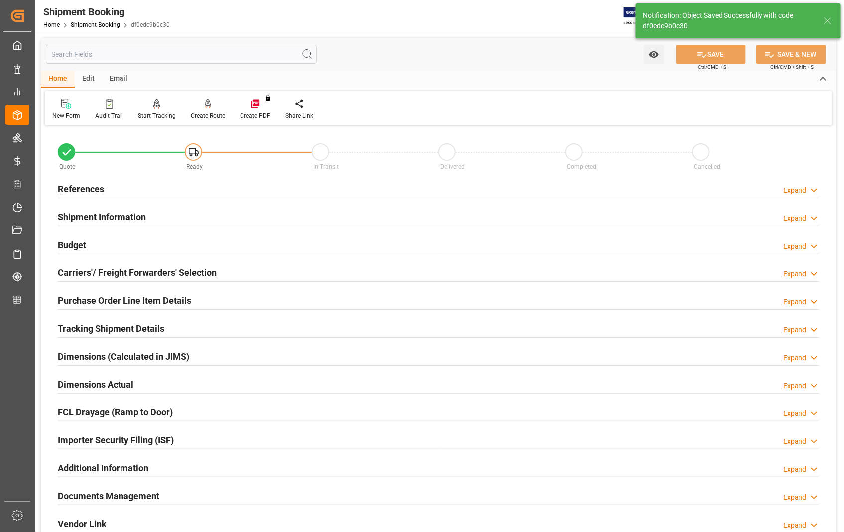 Image resolution: width=844 pixels, height=532 pixels. Describe the element at coordinates (96, 384) in the screenshot. I see `h2: Dimensions Actual` at that location.